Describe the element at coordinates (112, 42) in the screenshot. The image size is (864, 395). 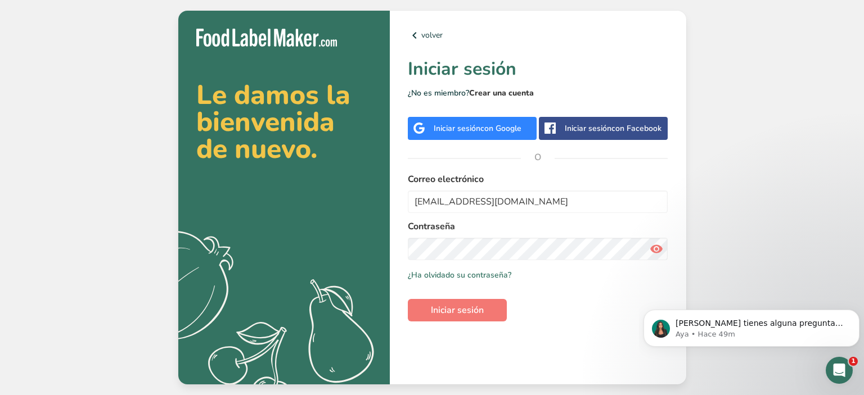
I see `div: message notification from Aya, Hace 49m. Si tienes alguna pregunta no dudes en consultarnos. ¡Est...` at that location.